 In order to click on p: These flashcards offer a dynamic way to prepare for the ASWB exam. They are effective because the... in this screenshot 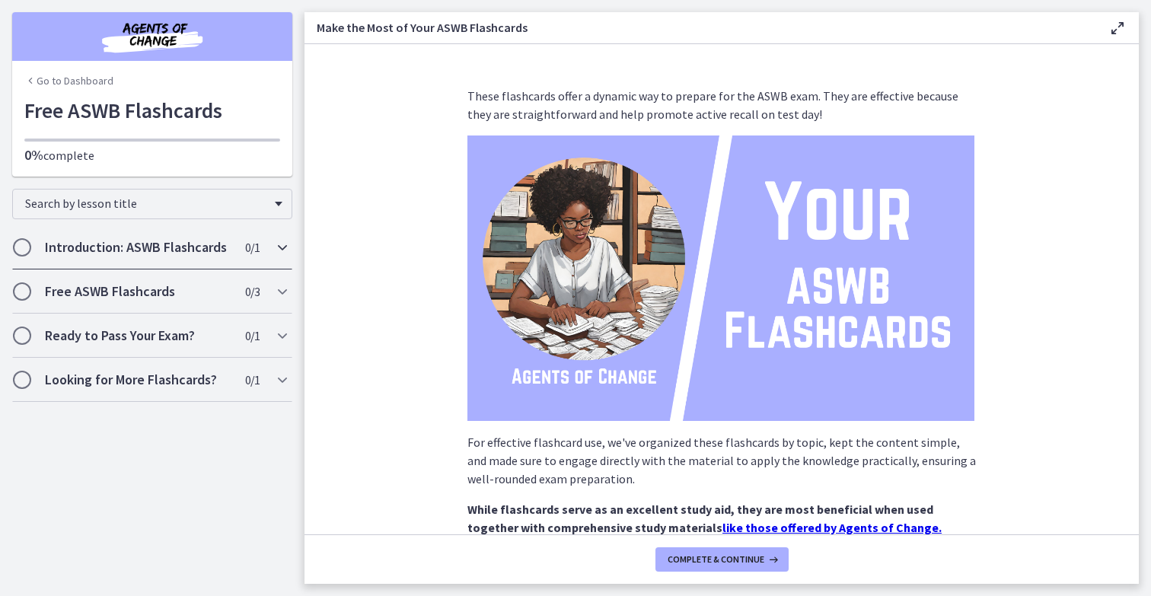, I will do `click(721, 105)`.